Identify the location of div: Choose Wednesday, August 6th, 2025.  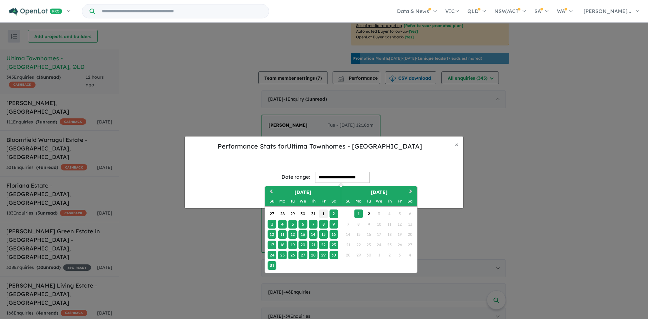
(303, 224).